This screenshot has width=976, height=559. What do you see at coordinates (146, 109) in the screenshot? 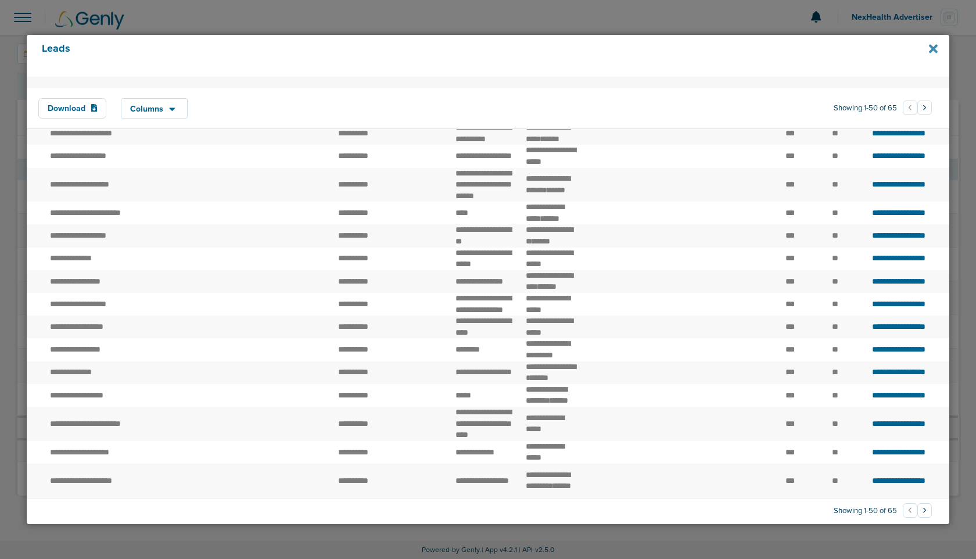
I see `span: Columns` at bounding box center [146, 109].